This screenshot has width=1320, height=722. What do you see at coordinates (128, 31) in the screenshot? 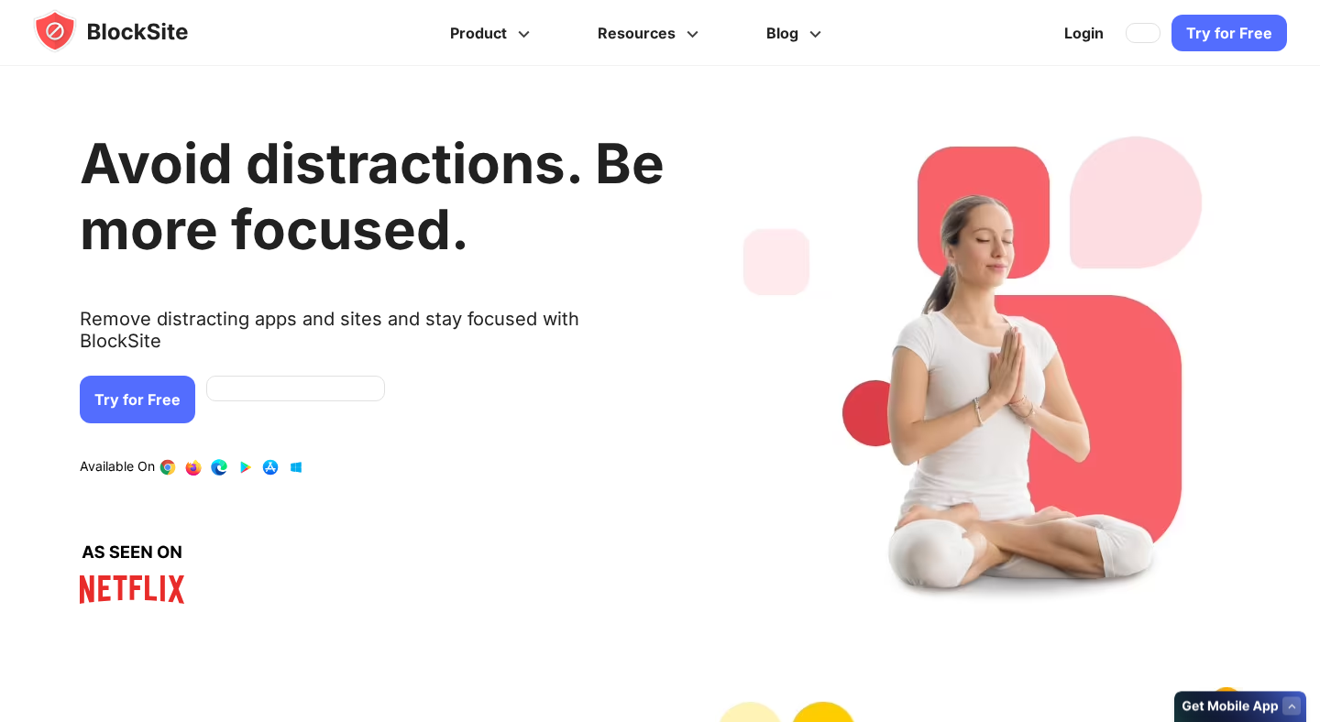
I see `img: blocksite-icon.5d769676.svg` at bounding box center [128, 31].